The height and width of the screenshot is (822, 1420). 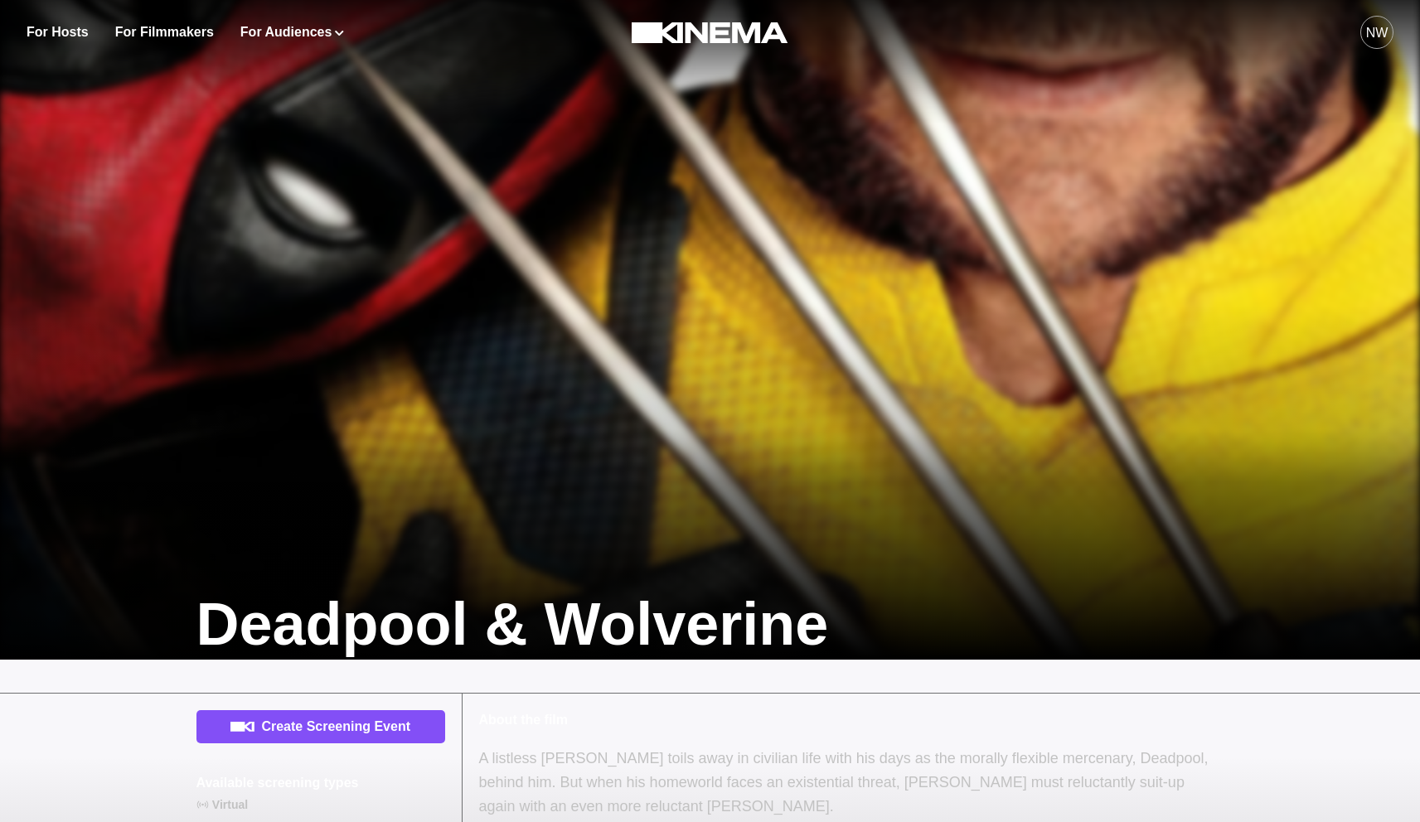 What do you see at coordinates (164, 32) in the screenshot?
I see `a: For Filmmakers` at bounding box center [164, 32].